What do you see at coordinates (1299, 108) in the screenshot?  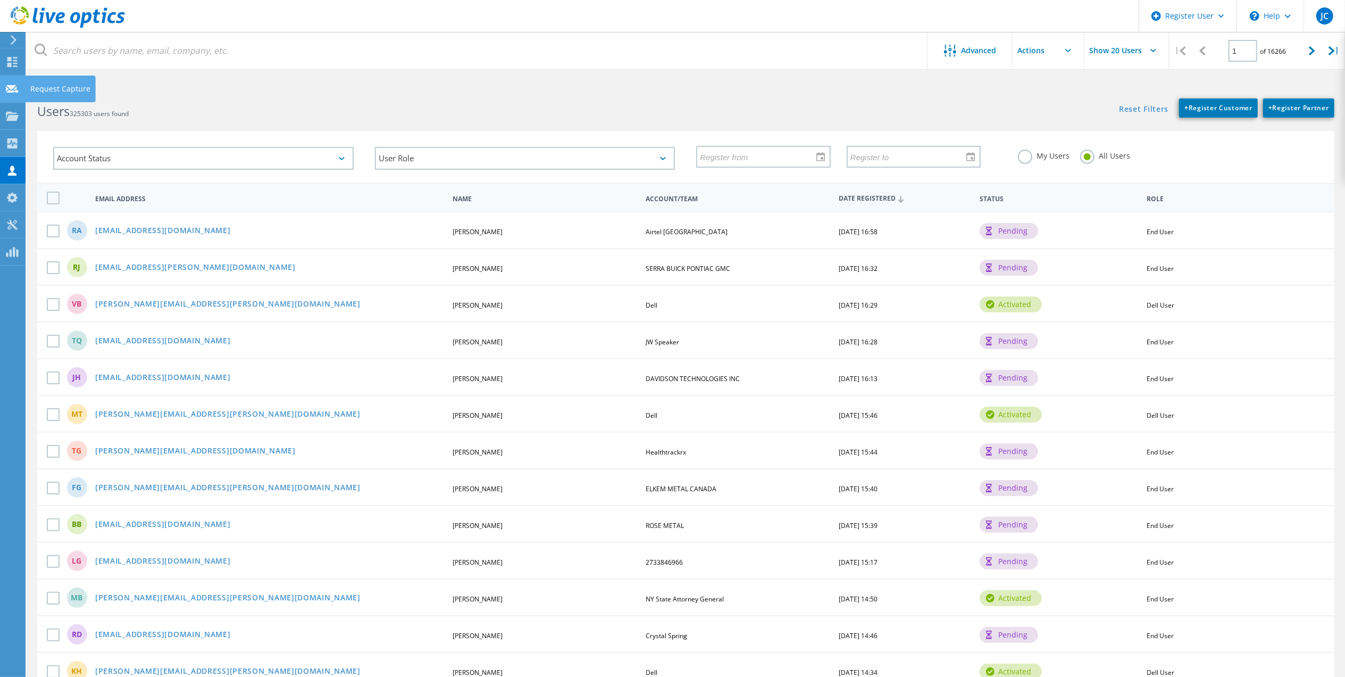 I see `a: +Register Partner` at bounding box center [1299, 108].